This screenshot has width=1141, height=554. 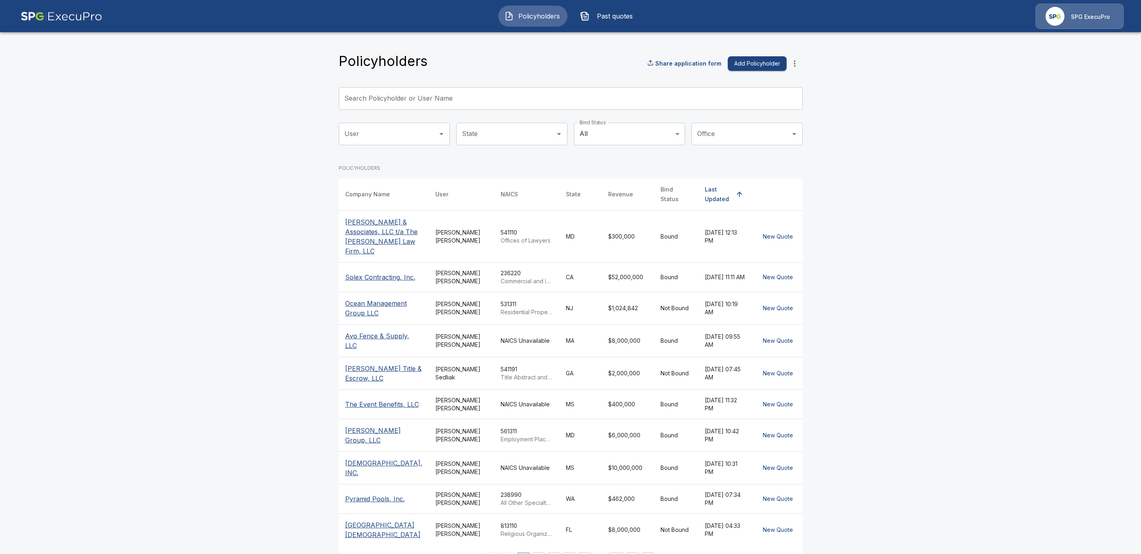 I want to click on td: $1,024,842, so click(x=628, y=308).